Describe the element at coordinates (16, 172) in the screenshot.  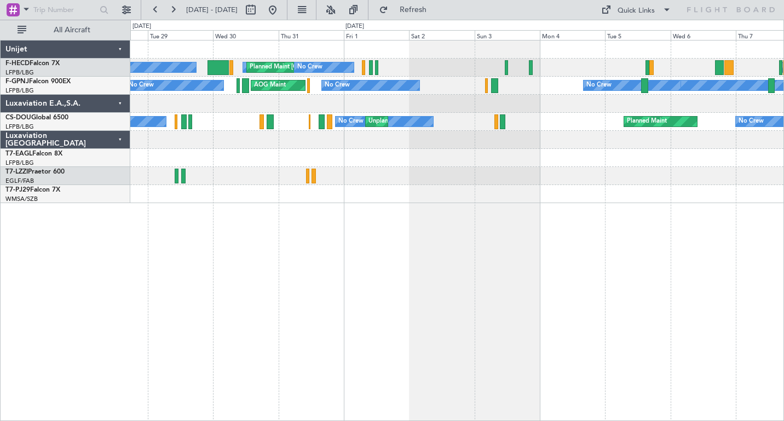
I see `span: T7-LZZI` at that location.